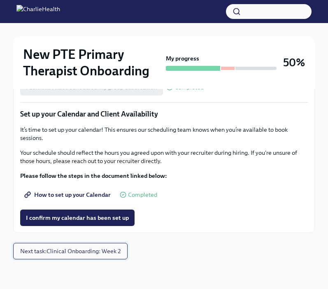  Describe the element at coordinates (70, 251) in the screenshot. I see `a: Next task:Clinical Onboarding: Week 2` at that location.